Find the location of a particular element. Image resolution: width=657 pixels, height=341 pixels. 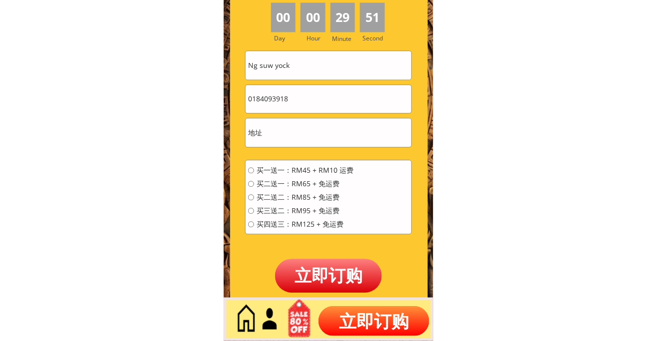

span: 买二送二：RM85 + 免运费 is located at coordinates (305, 197).